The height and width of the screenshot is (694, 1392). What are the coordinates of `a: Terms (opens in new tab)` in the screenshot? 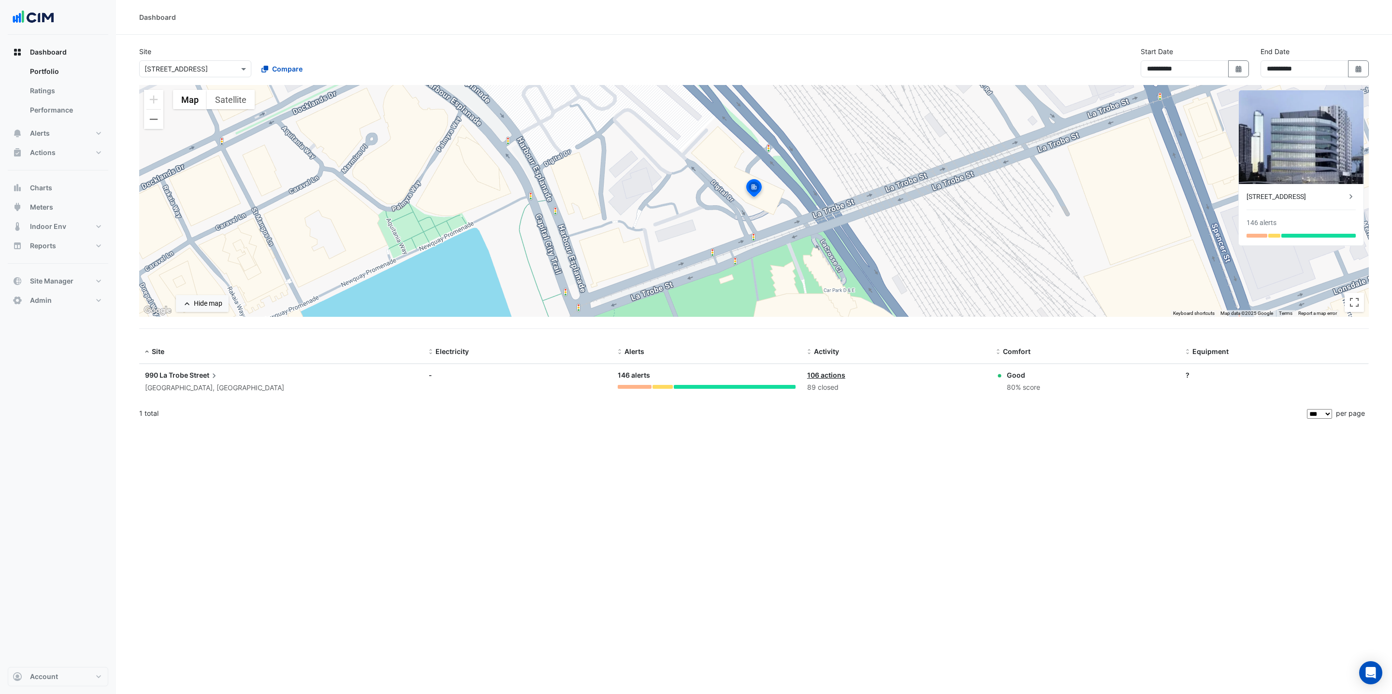 It's located at (1285, 313).